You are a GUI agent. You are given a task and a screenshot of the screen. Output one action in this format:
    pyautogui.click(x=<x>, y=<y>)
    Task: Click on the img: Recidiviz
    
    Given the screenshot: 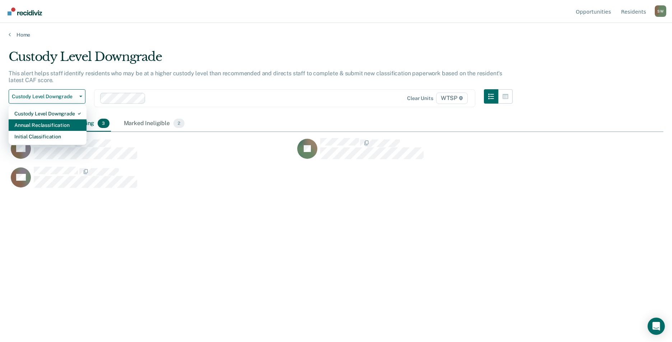 What is the action you would take?
    pyautogui.click(x=25, y=11)
    